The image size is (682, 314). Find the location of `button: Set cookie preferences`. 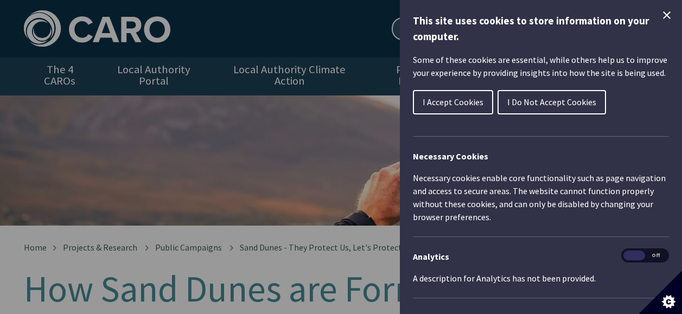

button: Set cookie preferences is located at coordinates (661, 293).